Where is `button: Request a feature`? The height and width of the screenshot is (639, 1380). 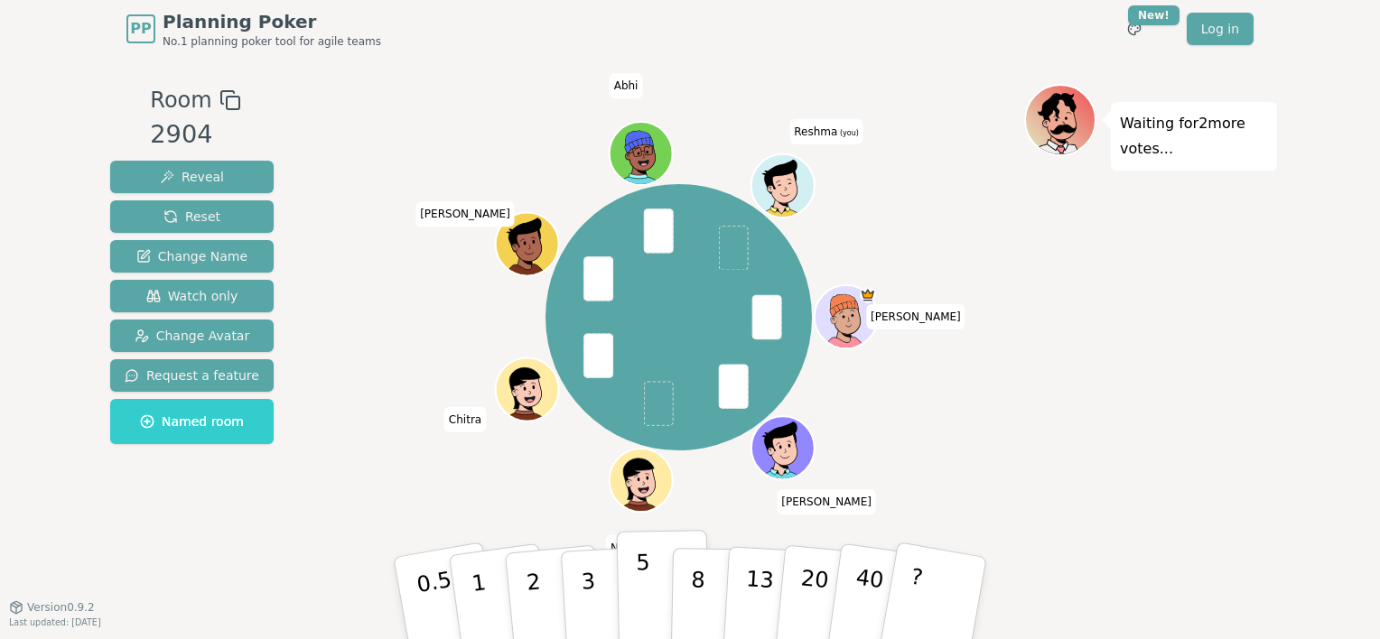
button: Request a feature is located at coordinates (191, 376).